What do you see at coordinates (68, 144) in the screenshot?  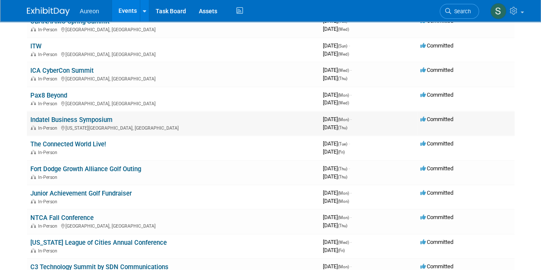 I see `a: The Connected World Live!` at bounding box center [68, 144].